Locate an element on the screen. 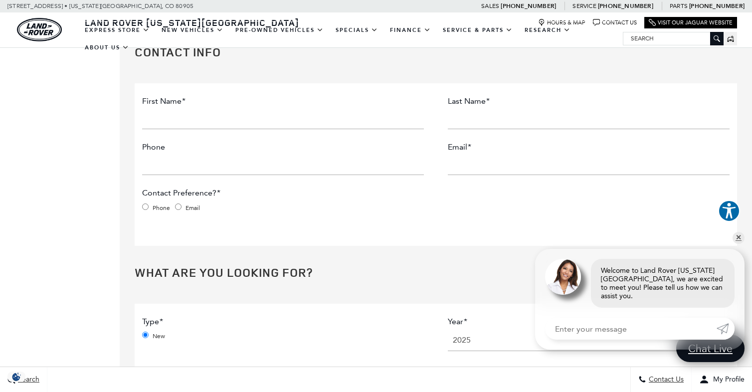 This screenshot has width=752, height=392. input: Enter your message is located at coordinates (631, 328).